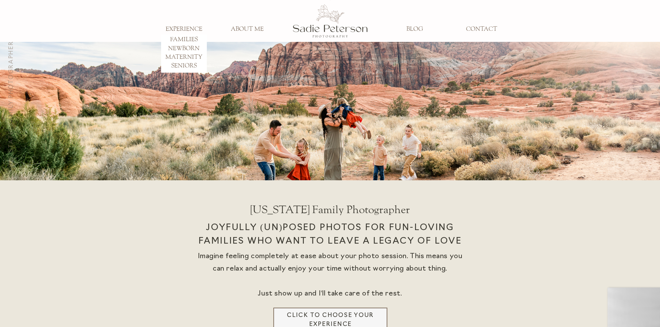 Image resolution: width=660 pixels, height=327 pixels. I want to click on h3: MATERNITY, so click(184, 58).